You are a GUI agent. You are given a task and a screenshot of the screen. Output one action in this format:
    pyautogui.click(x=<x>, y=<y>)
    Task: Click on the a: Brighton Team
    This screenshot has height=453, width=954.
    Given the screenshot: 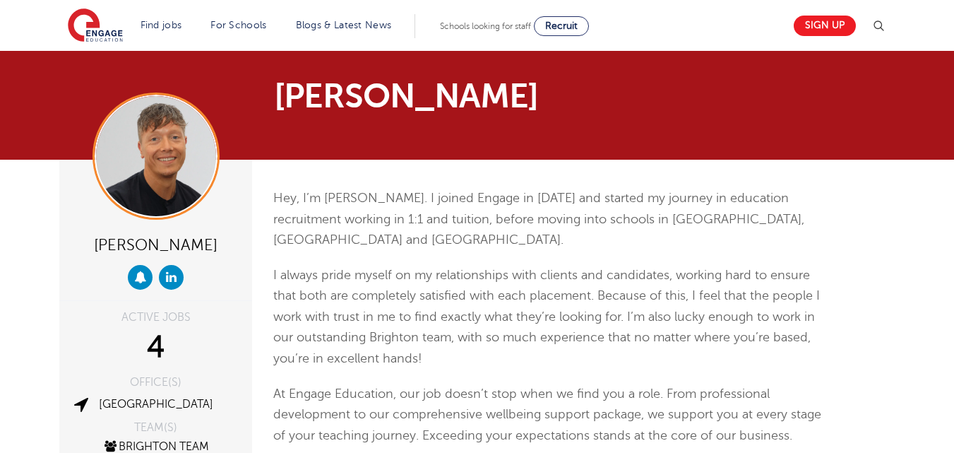 What is the action you would take?
    pyautogui.click(x=155, y=446)
    